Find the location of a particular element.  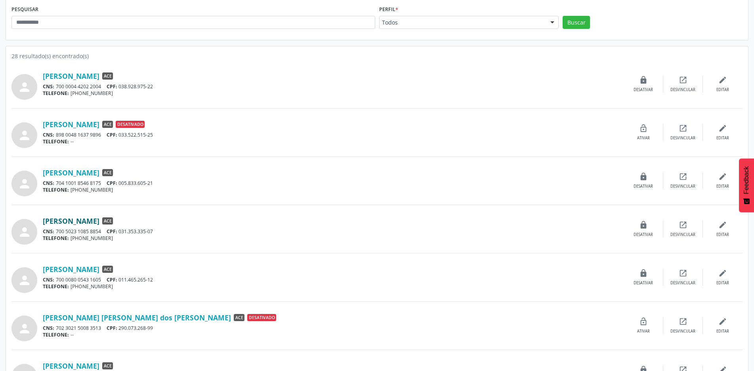

div: 704 1001 8546 8175 005.833.605-21 is located at coordinates (333, 183).